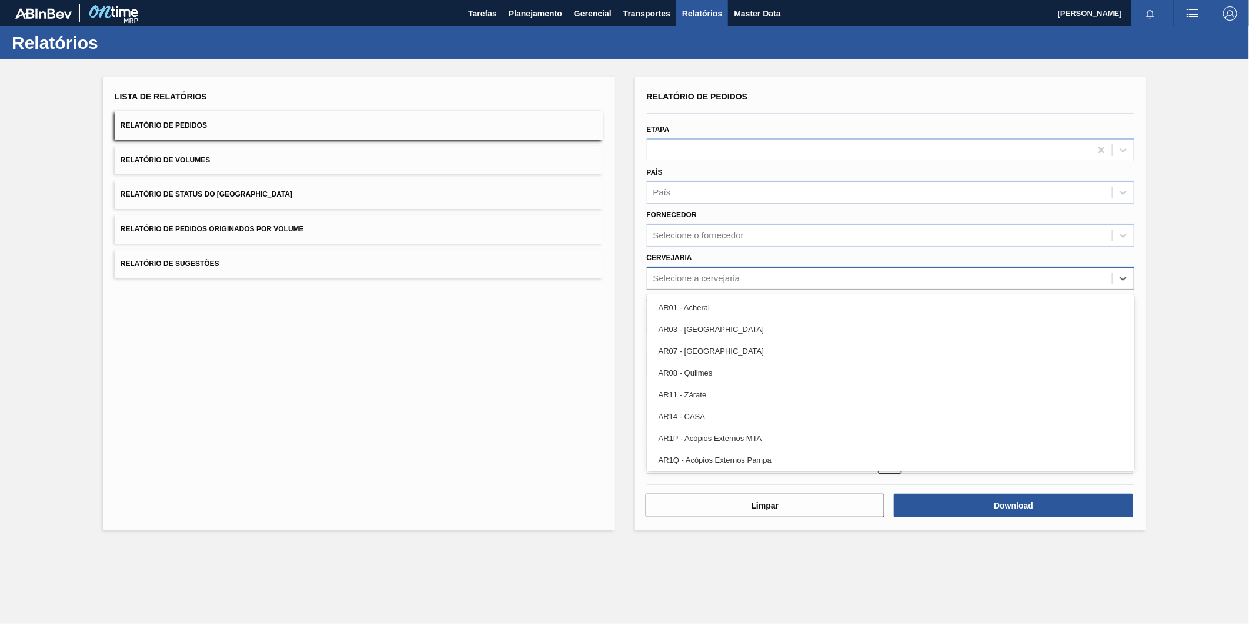 The height and width of the screenshot is (624, 1249). Describe the element at coordinates (1231, 14) in the screenshot. I see `img: Logout` at that location.